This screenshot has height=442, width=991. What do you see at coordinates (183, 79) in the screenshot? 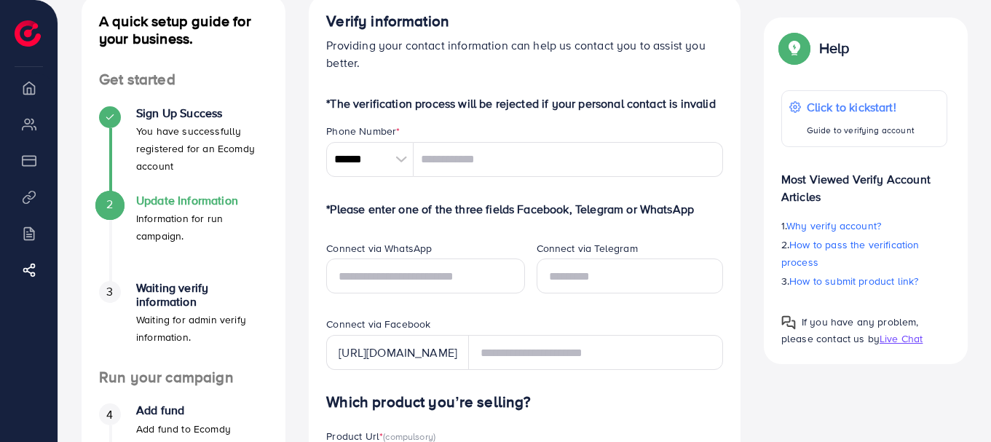
I see `h4: Get started` at bounding box center [183, 79].